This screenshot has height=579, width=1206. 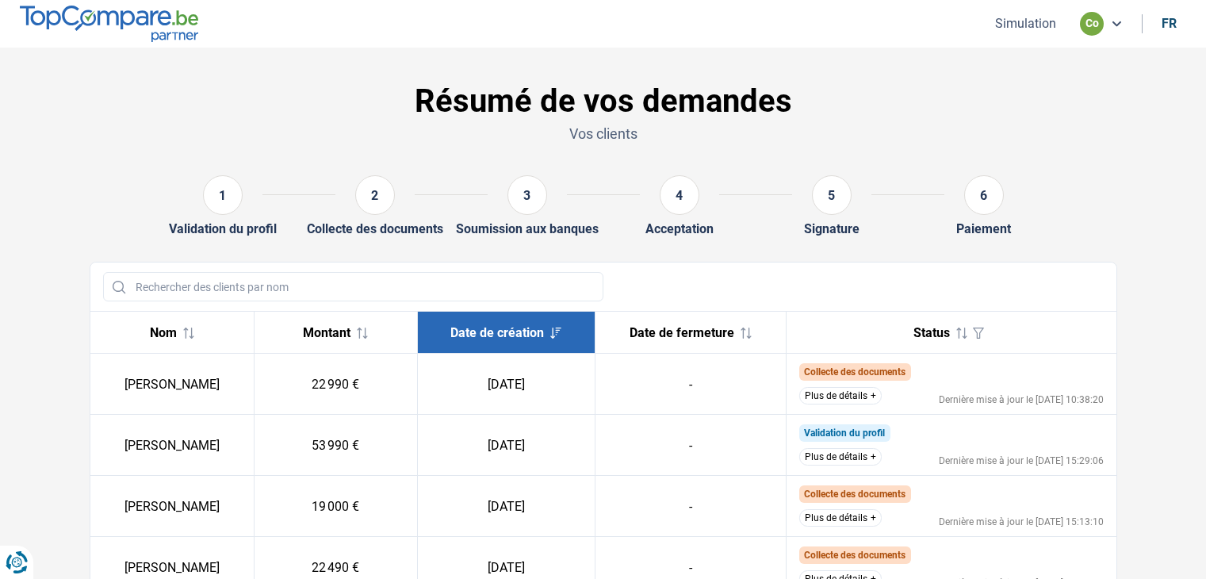 What do you see at coordinates (353, 286) in the screenshot?
I see `input: Rechercher des clients par nom` at bounding box center [353, 286].